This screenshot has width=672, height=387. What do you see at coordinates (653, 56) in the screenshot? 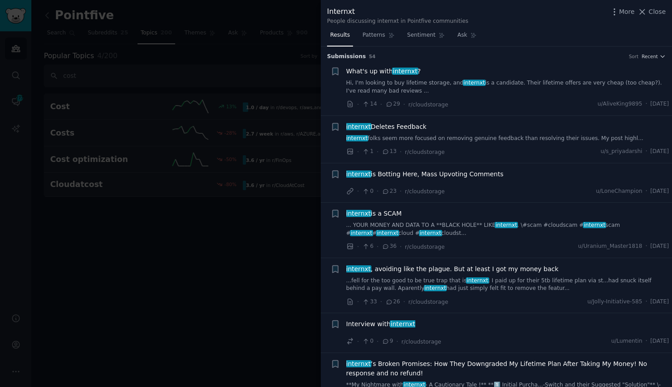
I see `button: Recent` at bounding box center [653, 56].